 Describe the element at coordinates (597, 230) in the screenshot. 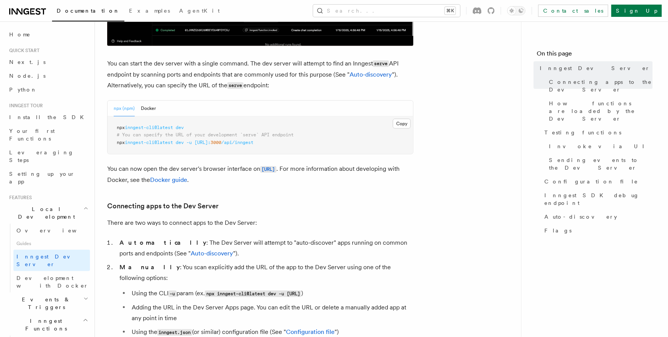

I see `a: Flags` at that location.